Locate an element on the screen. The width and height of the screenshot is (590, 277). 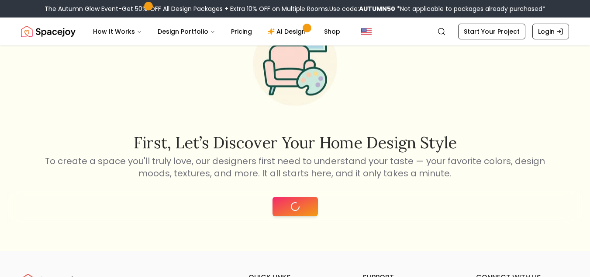
h2: First, let’s discover your home design style is located at coordinates (295, 142).